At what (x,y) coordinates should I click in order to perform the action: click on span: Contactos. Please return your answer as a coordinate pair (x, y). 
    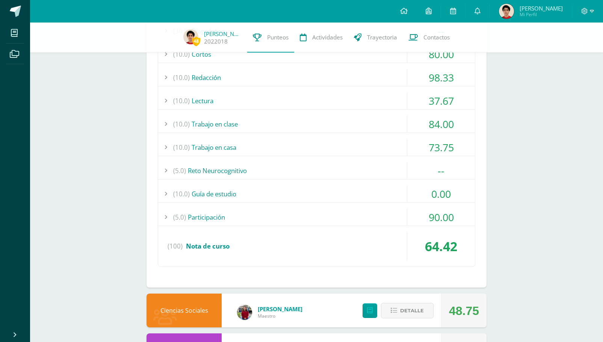
    Looking at the image, I should click on (436, 37).